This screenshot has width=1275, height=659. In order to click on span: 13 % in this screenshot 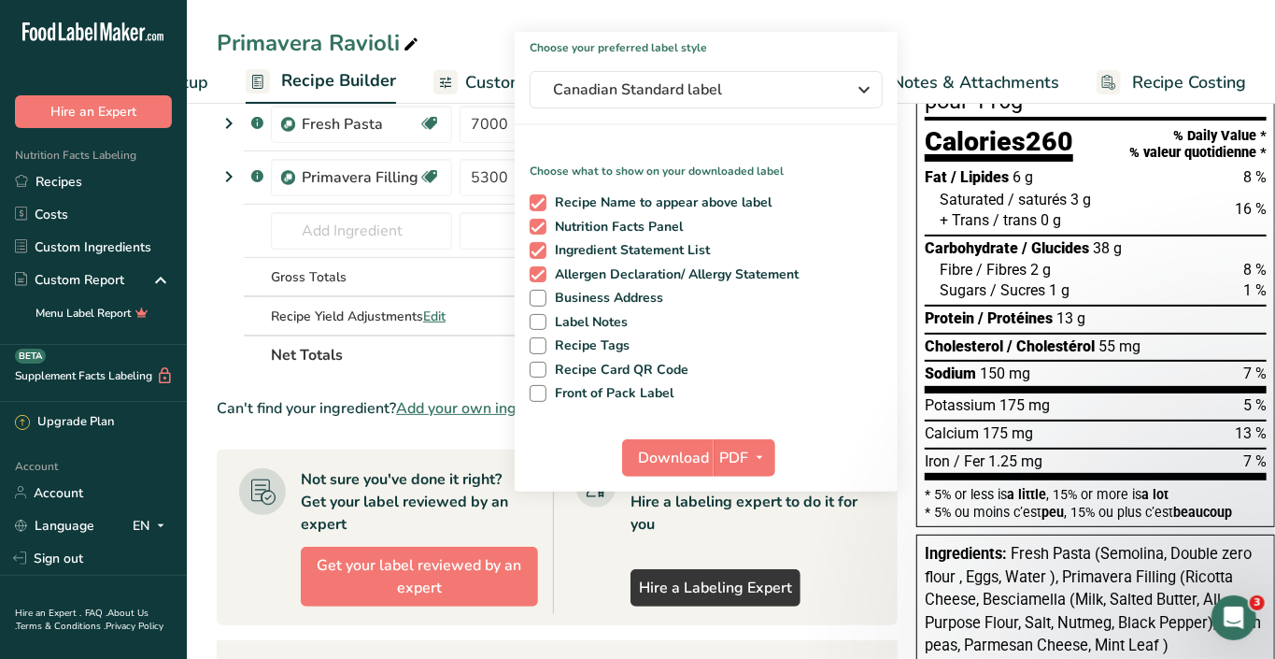, I will do `click(1251, 433)`.